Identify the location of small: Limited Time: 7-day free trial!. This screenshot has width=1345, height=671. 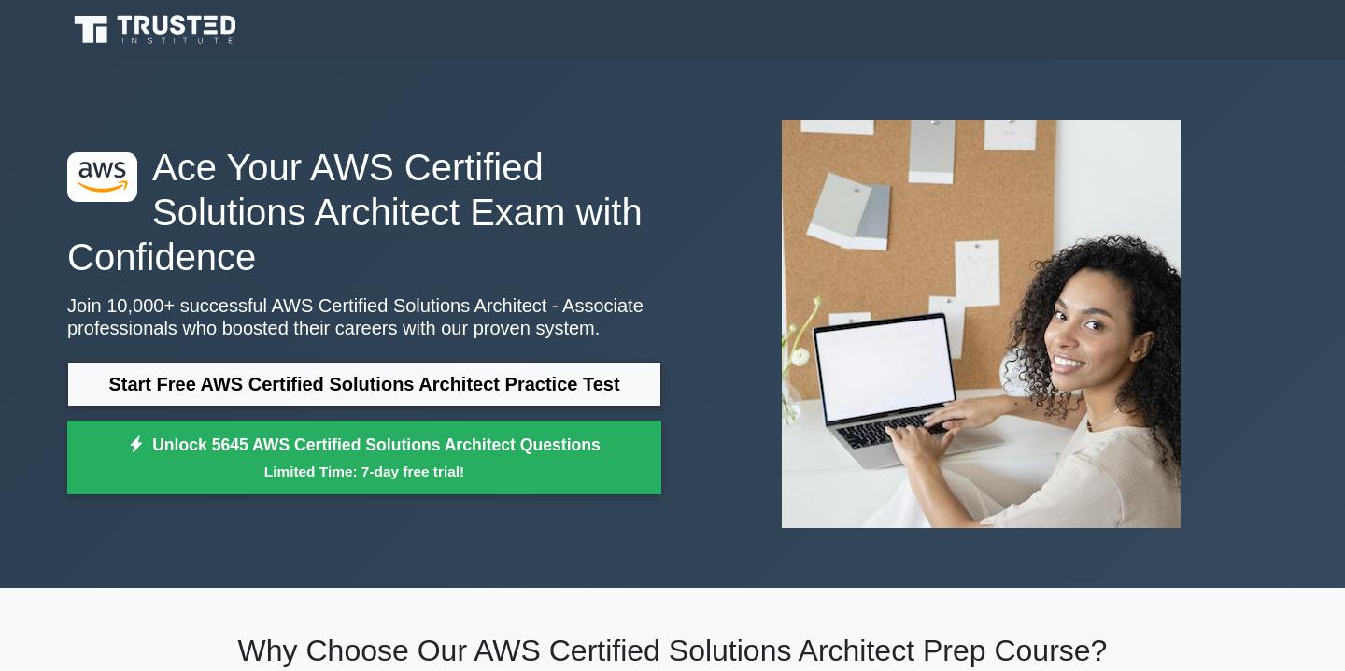
(364, 471).